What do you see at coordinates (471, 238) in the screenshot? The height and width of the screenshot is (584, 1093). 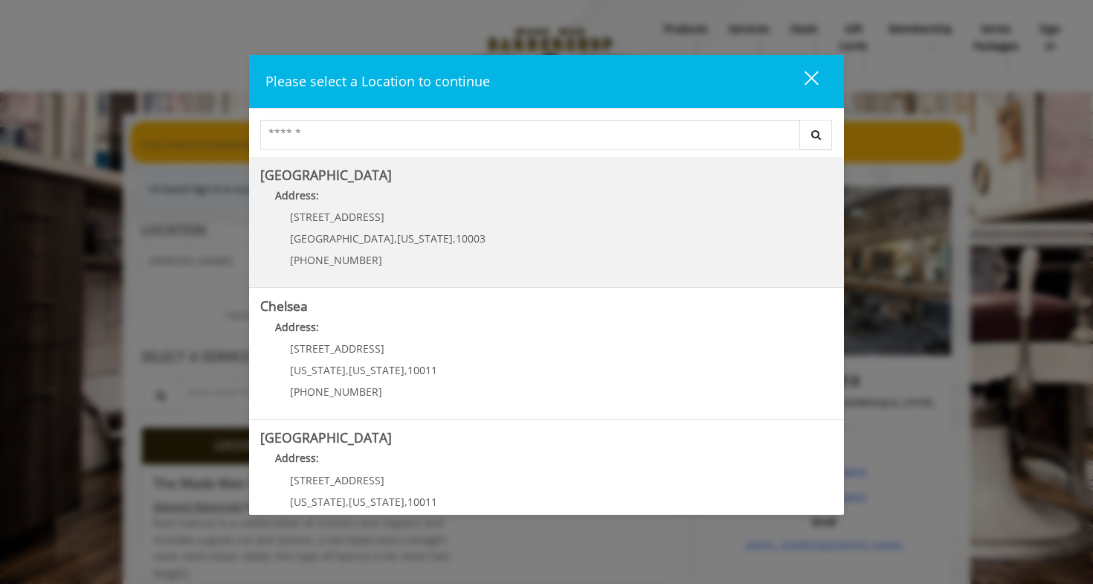 I see `span: 10003` at bounding box center [471, 238].